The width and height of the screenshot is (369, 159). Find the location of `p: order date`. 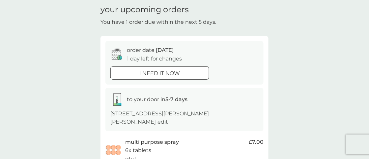

p: order date is located at coordinates (150, 50).